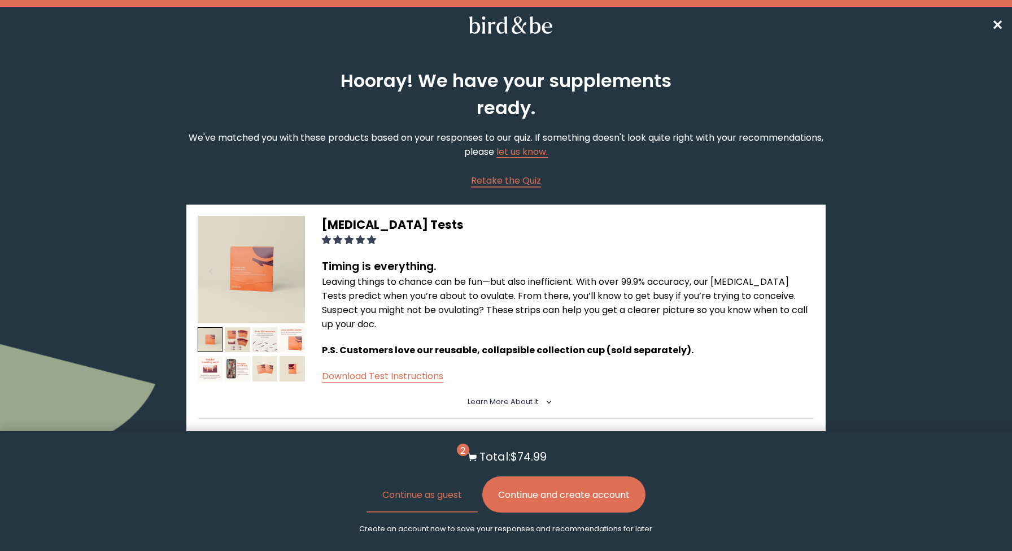 This screenshot has height=551, width=1012. Describe the element at coordinates (506, 145) in the screenshot. I see `p: We've matched you with these products based on your responses to our quiz. If something doesn't l...` at that location.